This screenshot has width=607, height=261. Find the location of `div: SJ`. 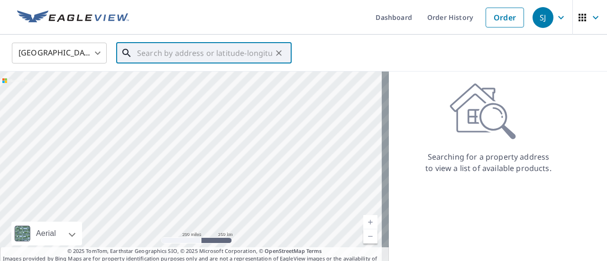

div: SJ is located at coordinates (543, 18).